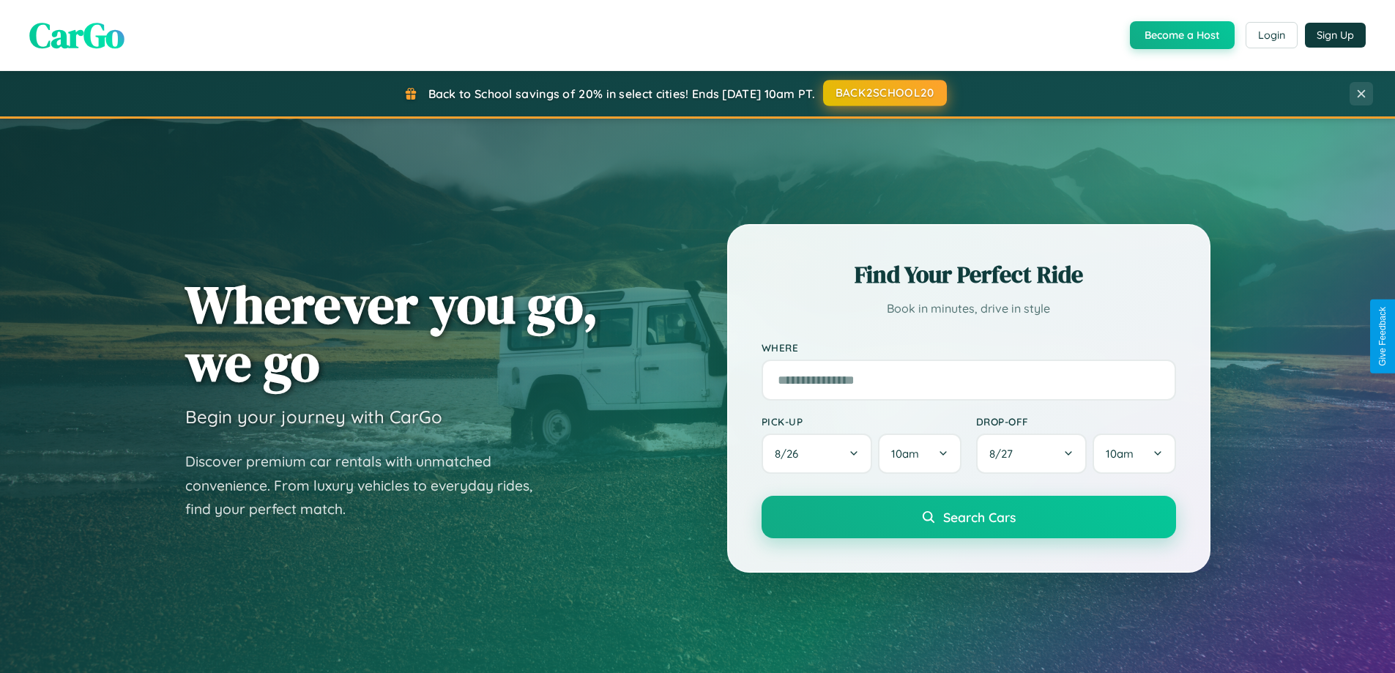 This screenshot has height=673, width=1395. Describe the element at coordinates (392, 333) in the screenshot. I see `h1: Wherever you go, we go` at that location.